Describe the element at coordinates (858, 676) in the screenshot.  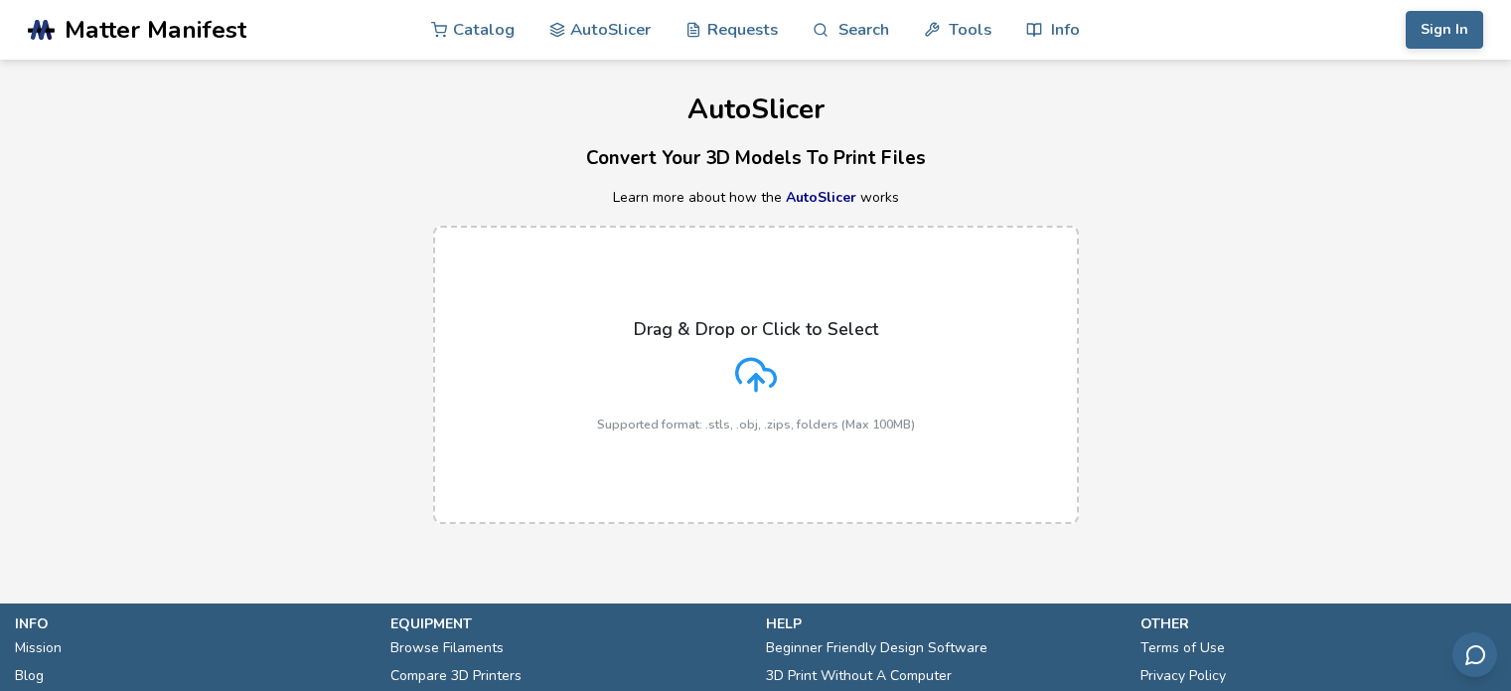
I see `a: 3D Print Without A Computer` at that location.